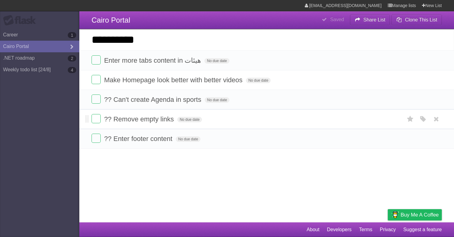 The height and width of the screenshot is (237, 454). I want to click on b: Saved, so click(337, 19).